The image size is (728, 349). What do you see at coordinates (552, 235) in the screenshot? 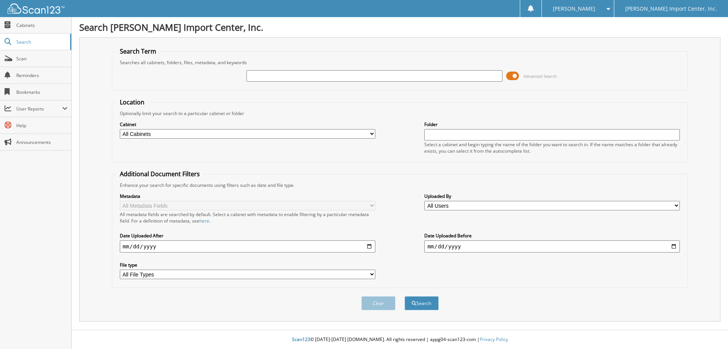
I see `label: Date Uploaded Before` at bounding box center [552, 235].